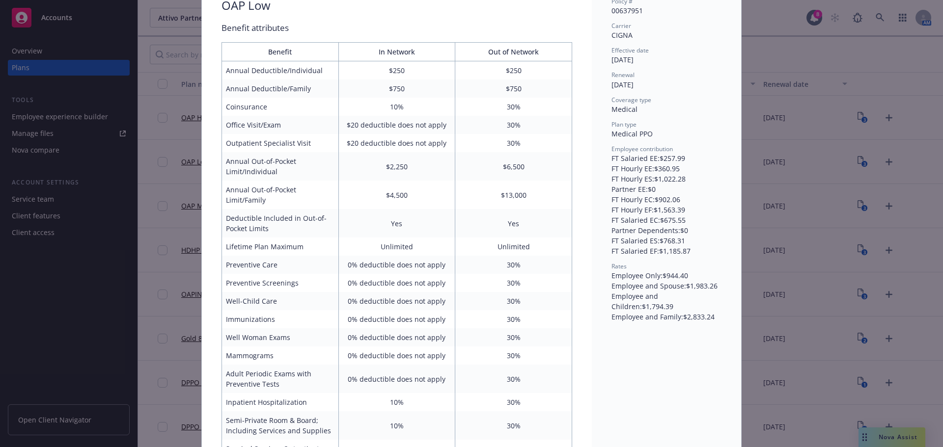 The width and height of the screenshot is (943, 447). I want to click on div: Employee and Children : $1,794.39, so click(666, 302).